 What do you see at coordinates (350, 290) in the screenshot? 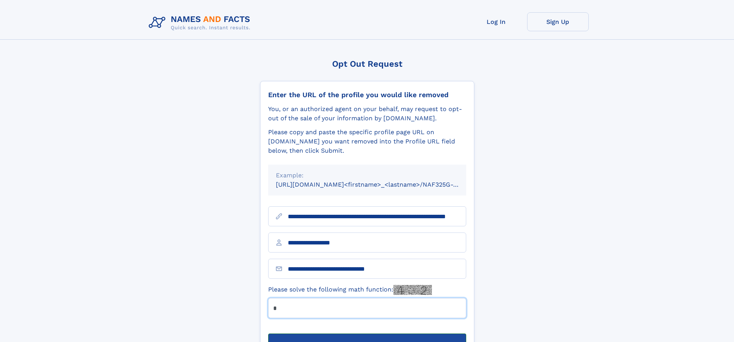
I see `label: Please solve the following math function:` at bounding box center [350, 290].